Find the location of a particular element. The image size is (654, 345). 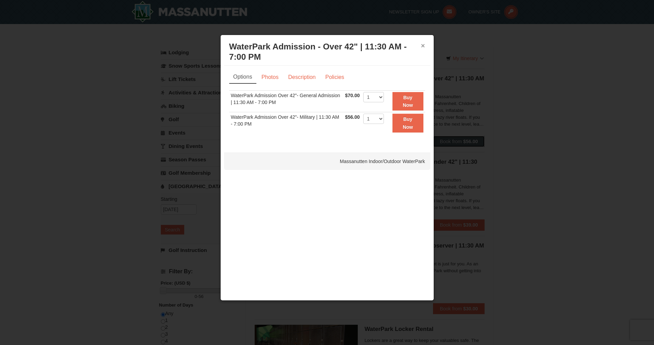

h3: WaterPark Admission - Over 42" | 11:30 AM - 7:00 PM is located at coordinates (327, 52).